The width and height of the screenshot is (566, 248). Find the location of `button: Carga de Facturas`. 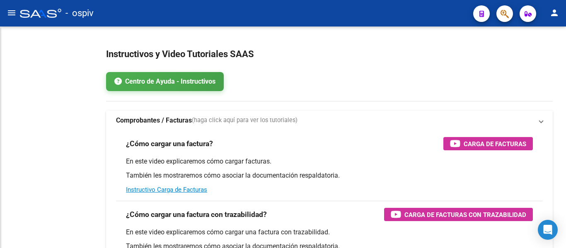

button: Carga de Facturas is located at coordinates (489, 144).